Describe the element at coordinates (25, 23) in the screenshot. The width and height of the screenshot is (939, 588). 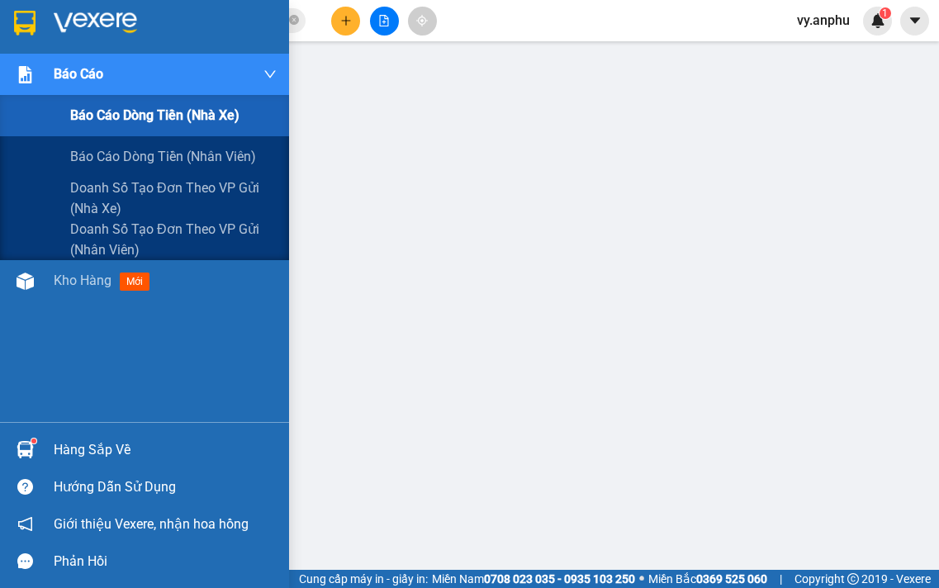
I see `img: logo-vxr` at that location.